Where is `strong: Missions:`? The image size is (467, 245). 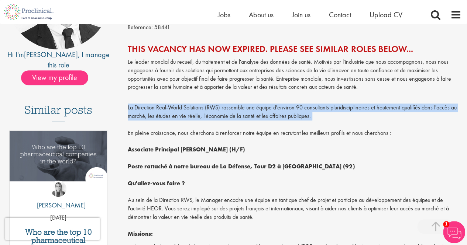 strong: Missions: is located at coordinates (140, 234).